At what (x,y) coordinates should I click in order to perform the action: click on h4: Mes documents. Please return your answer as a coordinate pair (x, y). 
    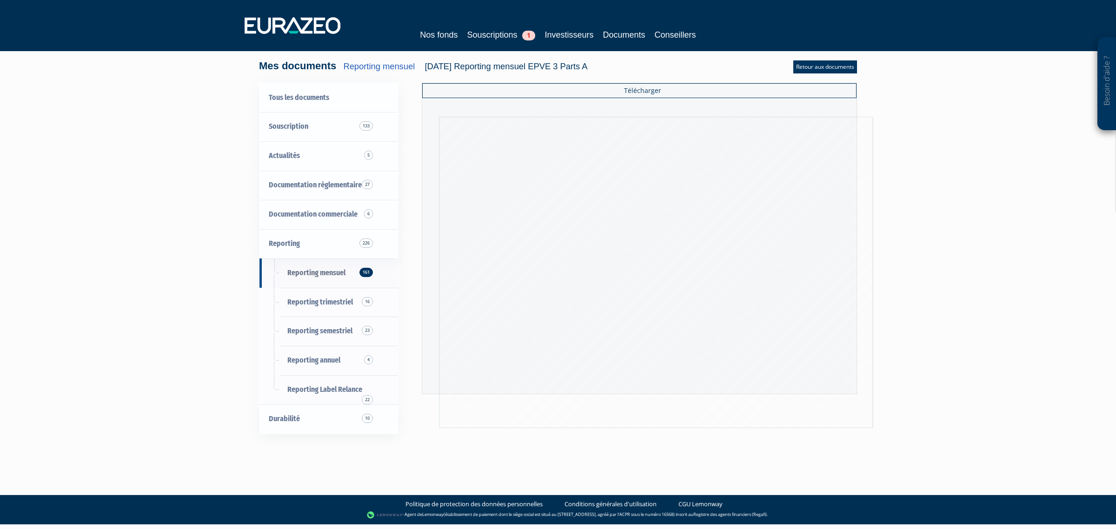
    Looking at the image, I should click on (423, 66).